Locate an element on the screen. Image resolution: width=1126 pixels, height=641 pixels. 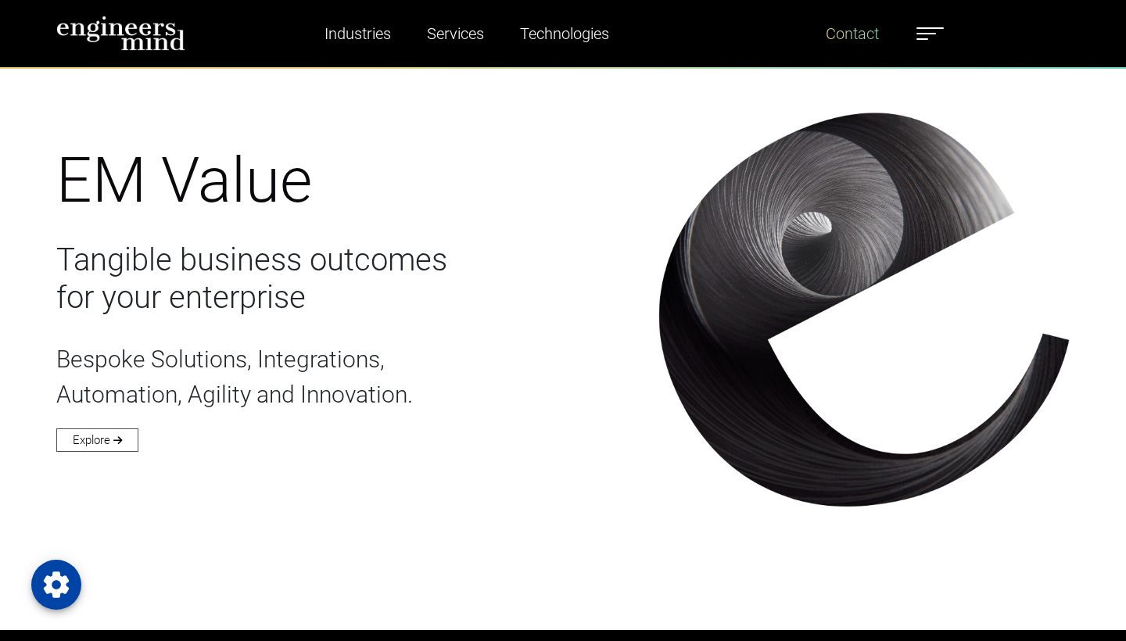
h3: Tangible business outcomes for your enterprise is located at coordinates (348, 279).